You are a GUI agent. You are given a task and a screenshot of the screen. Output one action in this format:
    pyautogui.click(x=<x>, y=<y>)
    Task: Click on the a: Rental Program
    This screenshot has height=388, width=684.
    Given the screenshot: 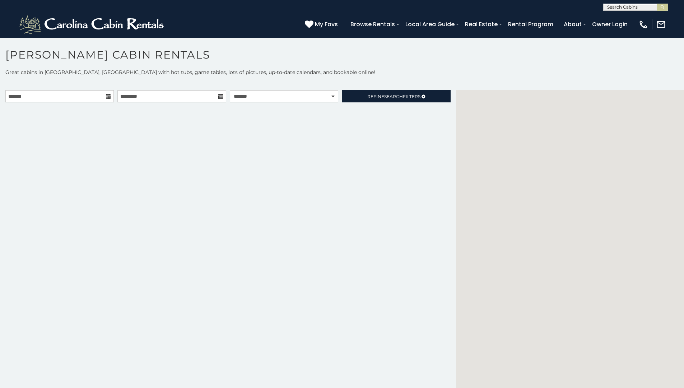 What is the action you would take?
    pyautogui.click(x=531, y=24)
    